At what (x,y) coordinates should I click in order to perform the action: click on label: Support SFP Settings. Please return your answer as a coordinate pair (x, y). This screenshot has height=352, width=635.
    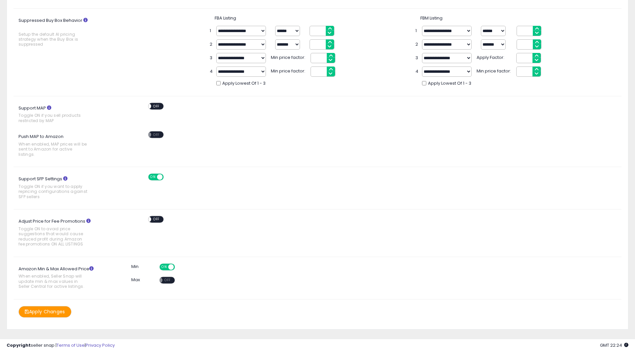
    Looking at the image, I should click on (60, 188).